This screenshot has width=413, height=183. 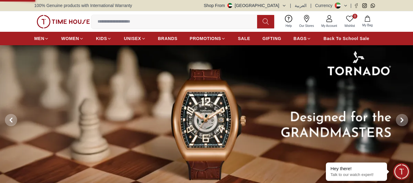 What do you see at coordinates (300, 39) in the screenshot?
I see `span: BAGS` at bounding box center [300, 39].